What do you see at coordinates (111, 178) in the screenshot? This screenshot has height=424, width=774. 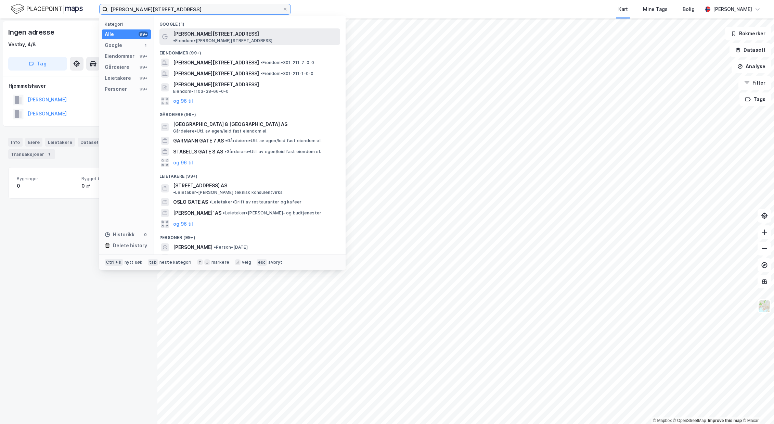 I see `span: Bygget bygningsområde` at bounding box center [111, 178].